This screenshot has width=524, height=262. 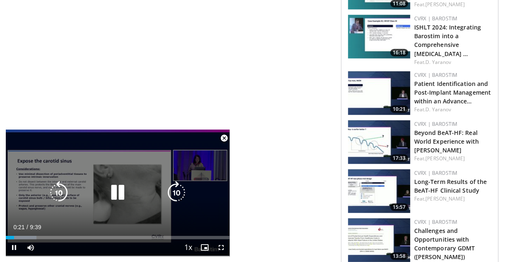 I want to click on video-js: Video Player, so click(x=118, y=192).